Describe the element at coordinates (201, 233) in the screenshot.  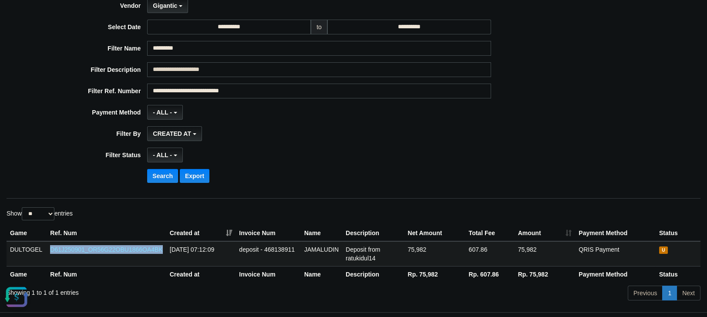
I see `th: Created at: activate to sort column ascending` at that location.